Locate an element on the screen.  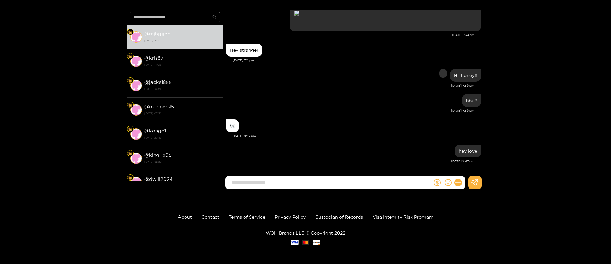
div: hey love is located at coordinates (468, 151).